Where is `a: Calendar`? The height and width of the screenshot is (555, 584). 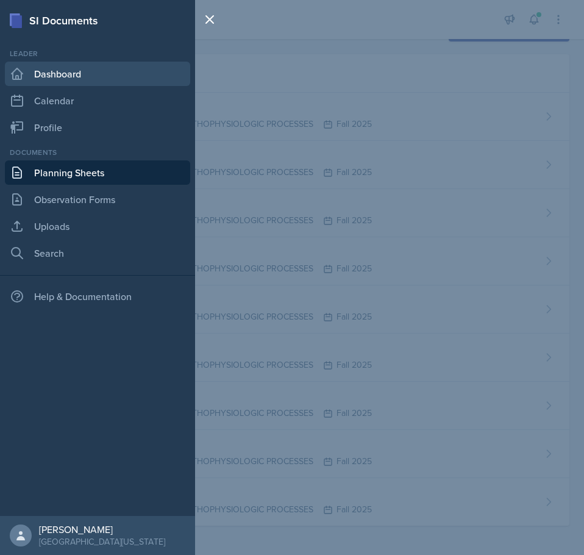
a: Calendar is located at coordinates (98, 101).